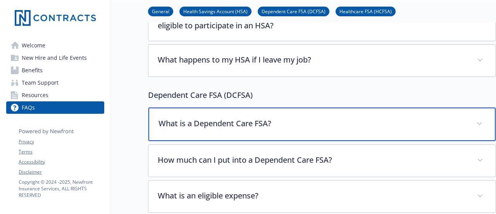 This screenshot has width=496, height=214. I want to click on a: FAQs, so click(55, 107).